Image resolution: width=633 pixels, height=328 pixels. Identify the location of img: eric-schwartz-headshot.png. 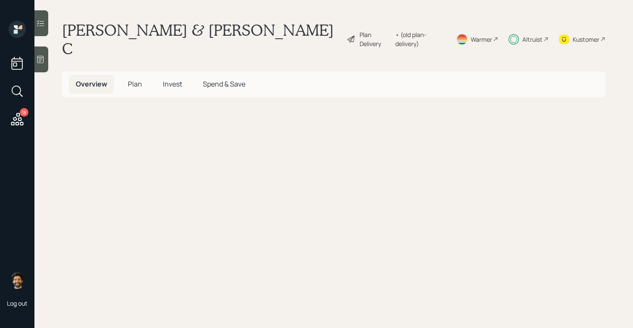
(17, 280).